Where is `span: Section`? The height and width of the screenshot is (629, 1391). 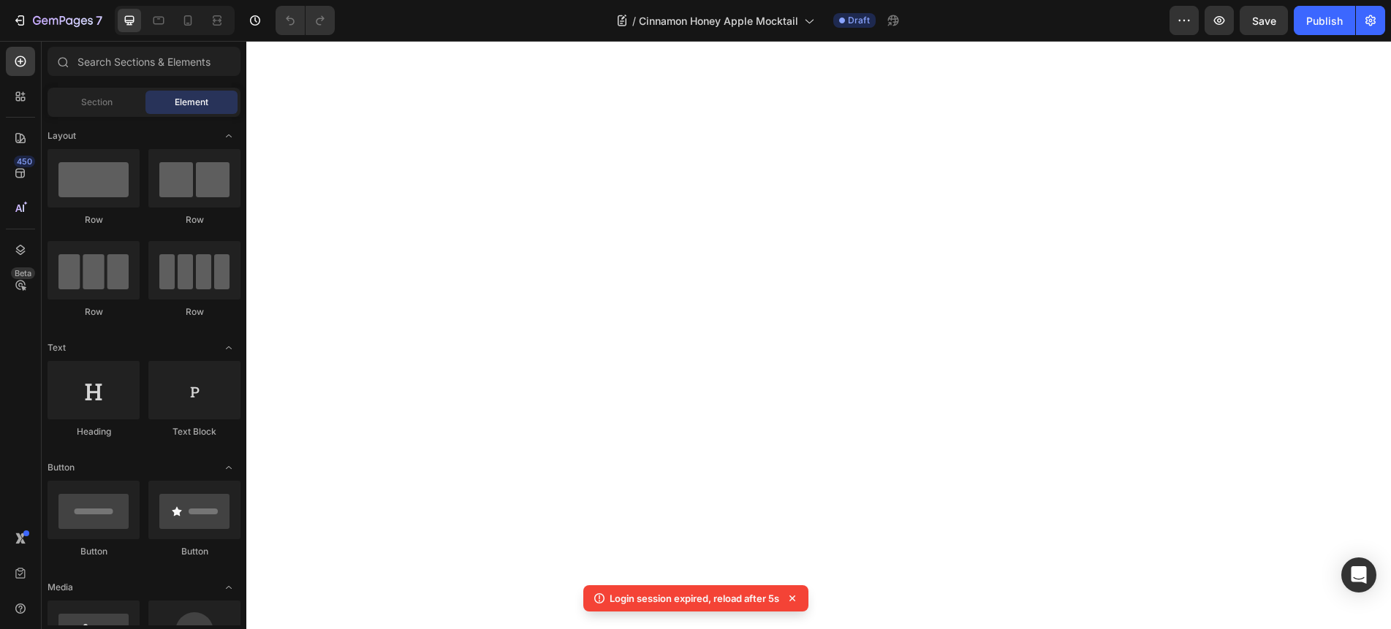
span: Section is located at coordinates (96, 102).